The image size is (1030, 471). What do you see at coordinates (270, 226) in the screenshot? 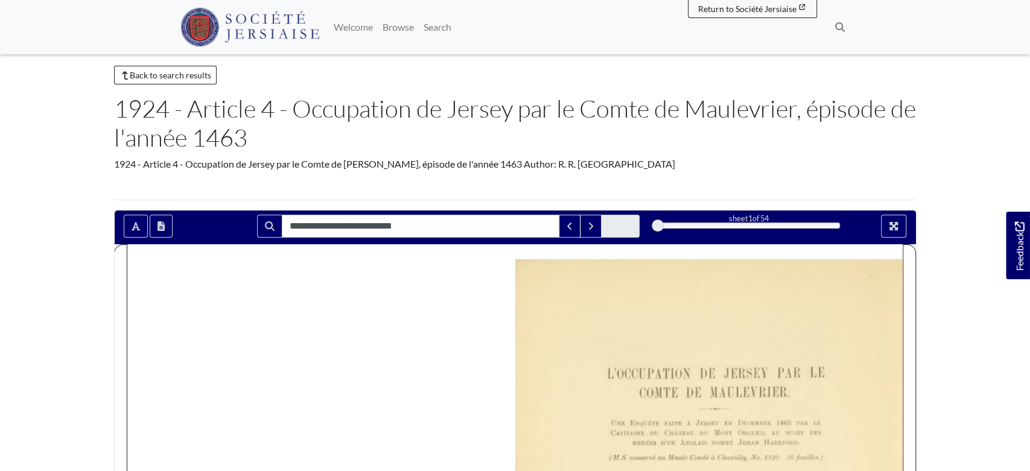
I see `button: Search` at bounding box center [270, 226].